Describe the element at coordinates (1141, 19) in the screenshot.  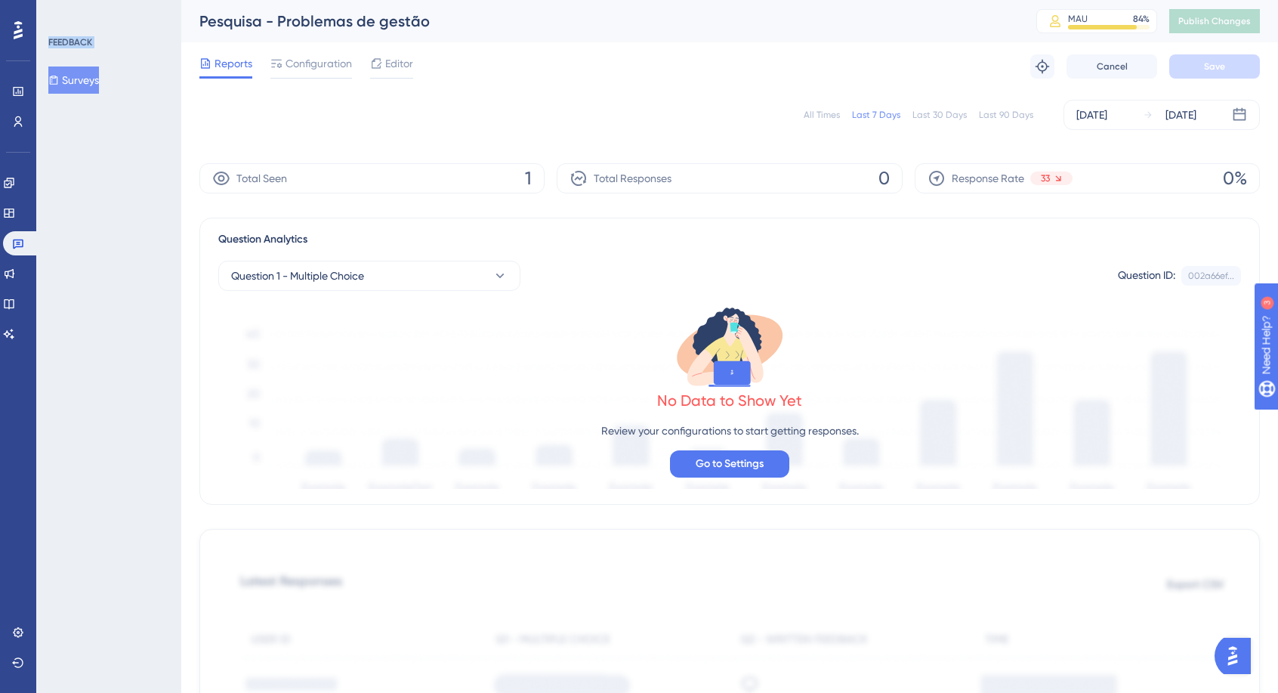
I see `div: 84 %` at that location.